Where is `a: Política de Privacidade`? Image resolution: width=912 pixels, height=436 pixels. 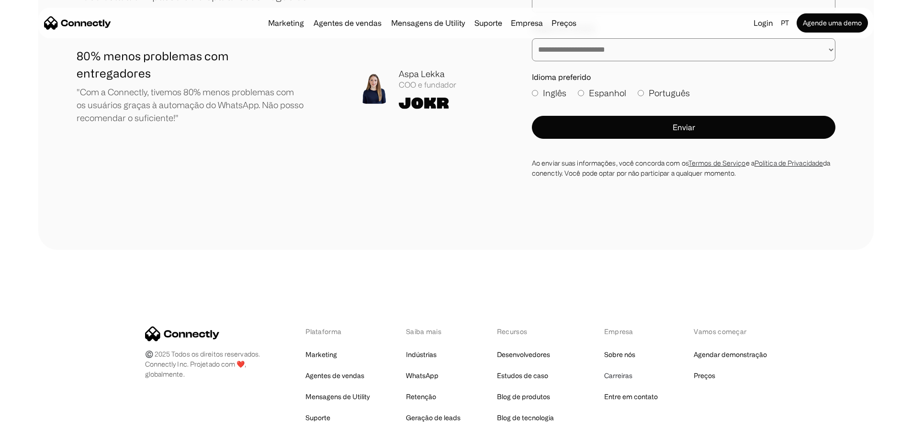
a: Política de Privacidade is located at coordinates (789, 163).